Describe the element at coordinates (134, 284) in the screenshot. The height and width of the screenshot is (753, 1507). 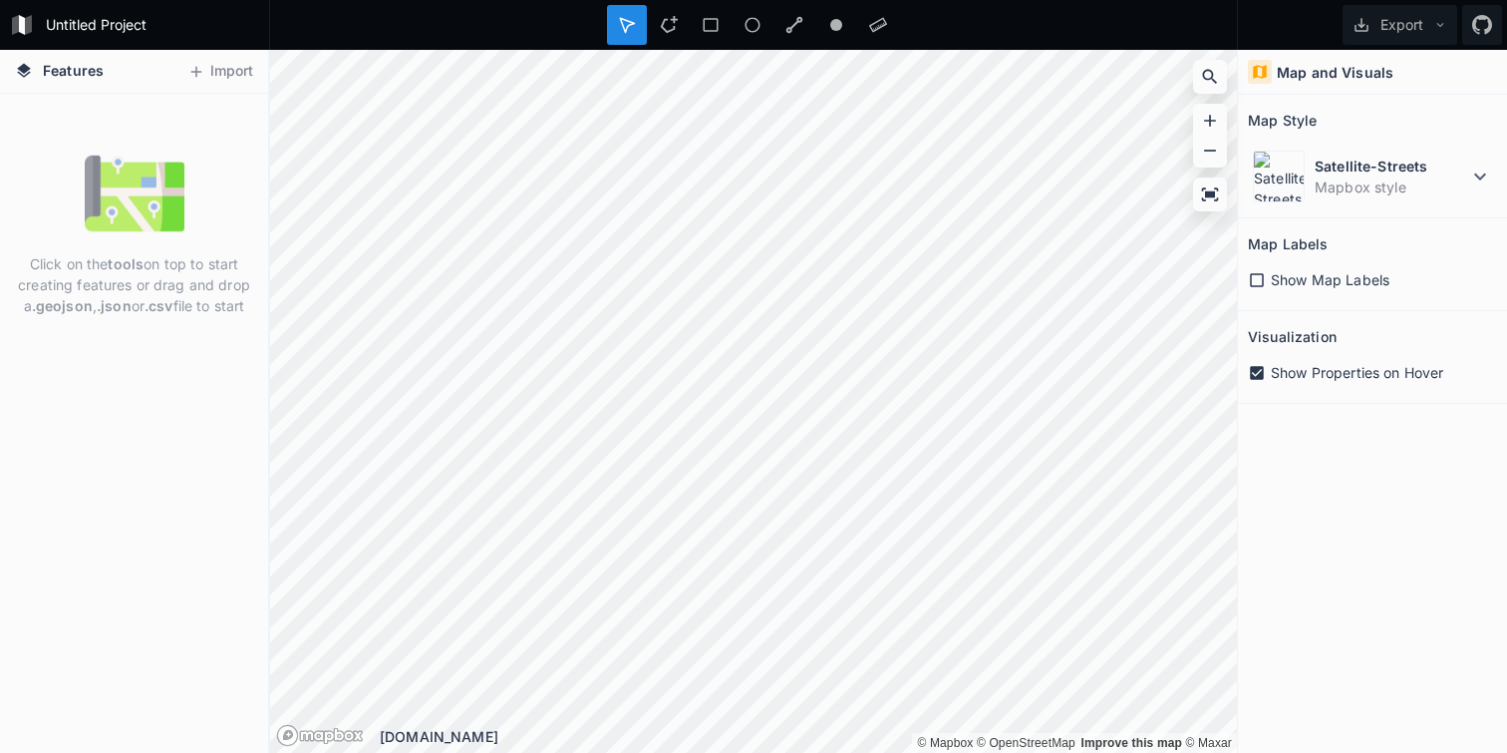
I see `p: Click on the on top to start creating features or drag and drop a , or file to start` at that location.